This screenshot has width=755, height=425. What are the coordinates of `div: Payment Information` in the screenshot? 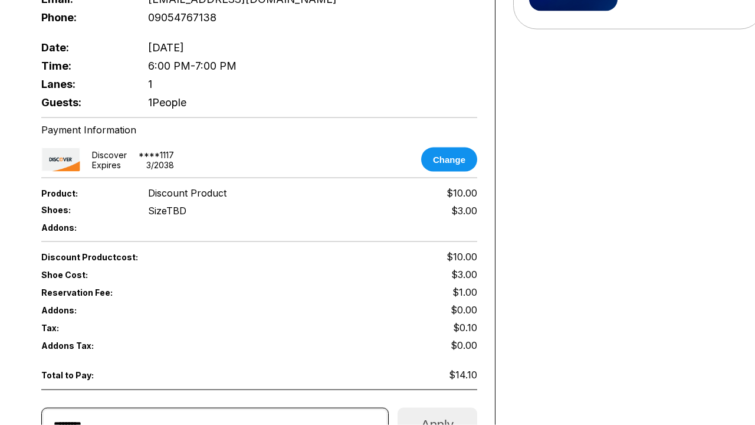 It's located at (259, 130).